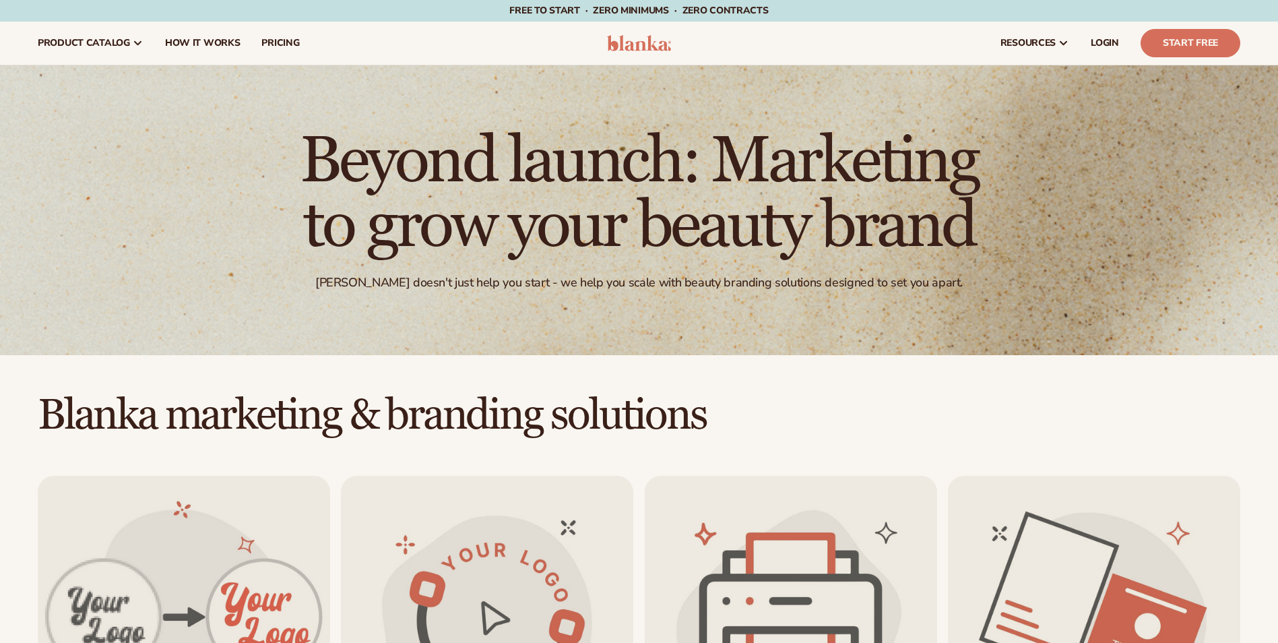  What do you see at coordinates (638, 10) in the screenshot?
I see `span: Free to start · ZERO minimums · ZERO contracts` at bounding box center [638, 10].